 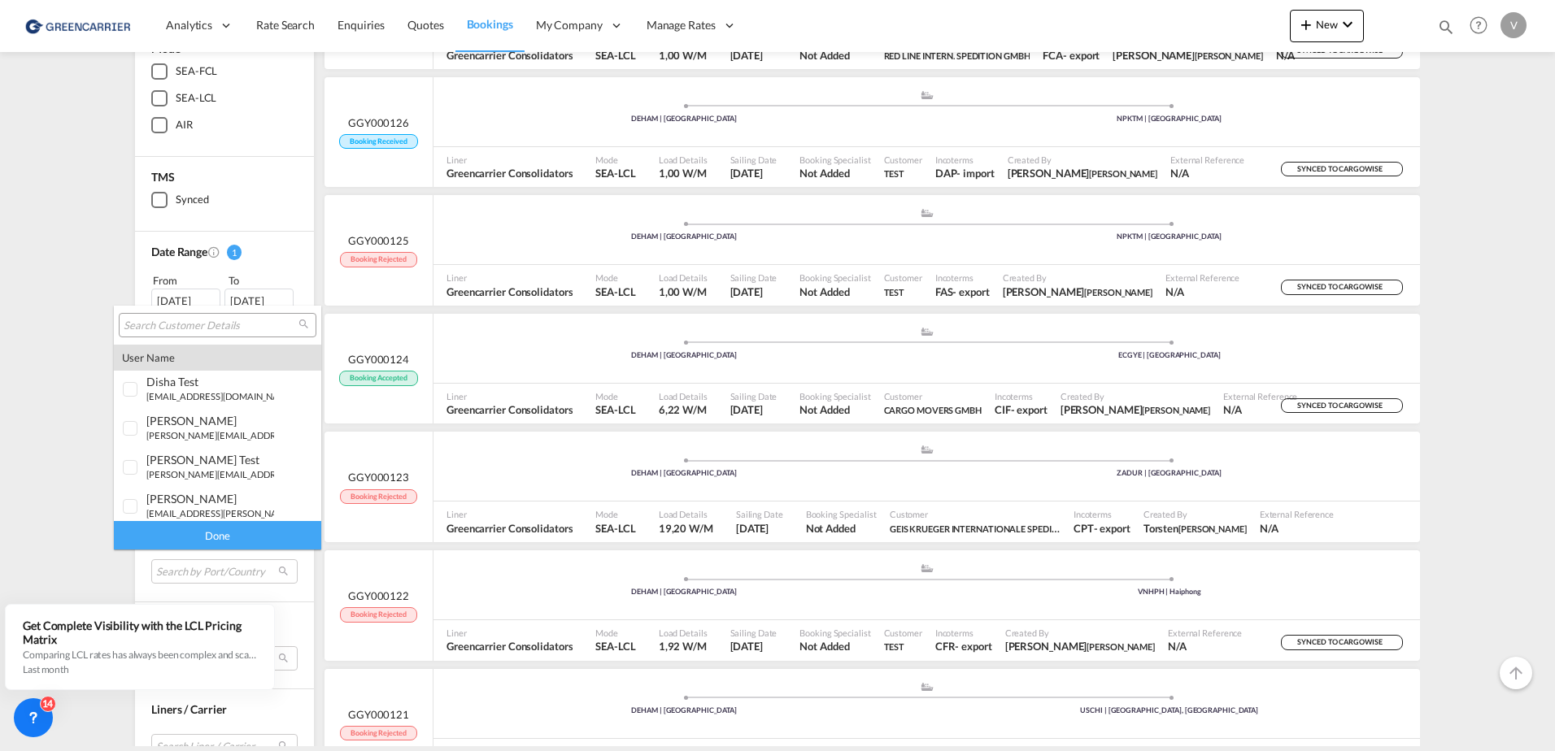 I want to click on div: isabel huebner, so click(x=210, y=420).